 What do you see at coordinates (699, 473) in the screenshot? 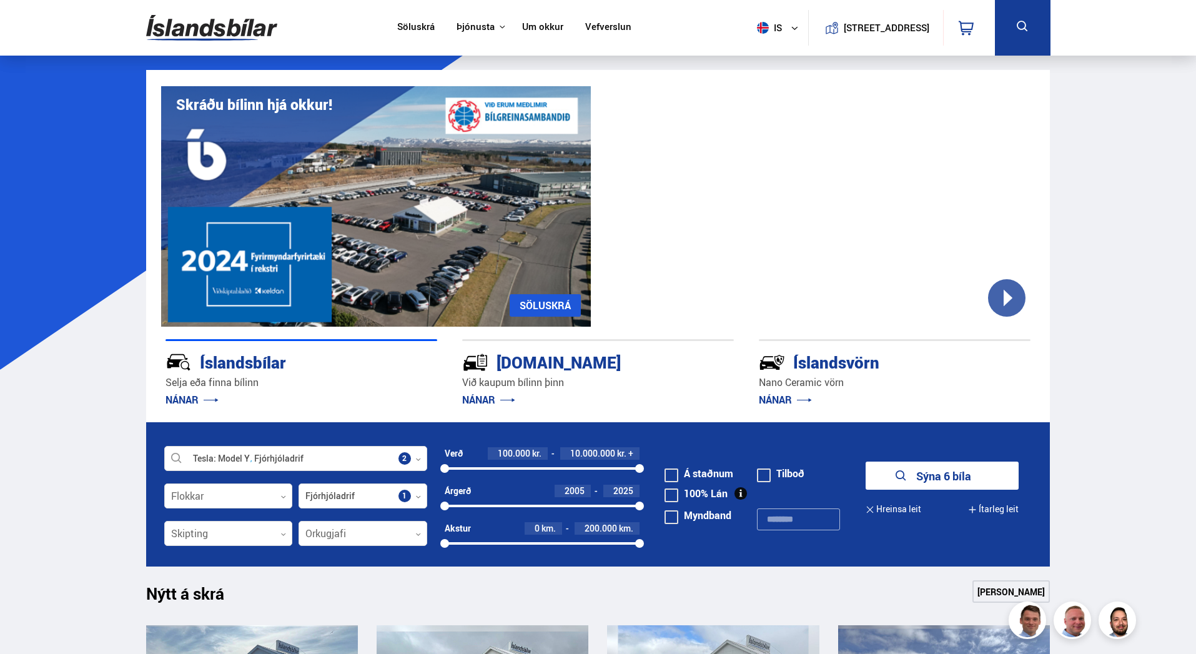
I see `label: Á staðnum` at bounding box center [699, 473].